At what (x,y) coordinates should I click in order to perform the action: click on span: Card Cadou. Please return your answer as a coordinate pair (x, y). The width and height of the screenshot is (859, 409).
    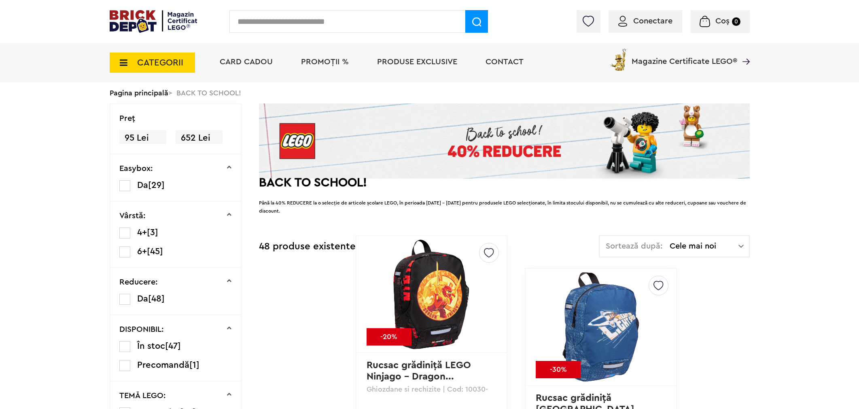
    Looking at the image, I should click on (246, 62).